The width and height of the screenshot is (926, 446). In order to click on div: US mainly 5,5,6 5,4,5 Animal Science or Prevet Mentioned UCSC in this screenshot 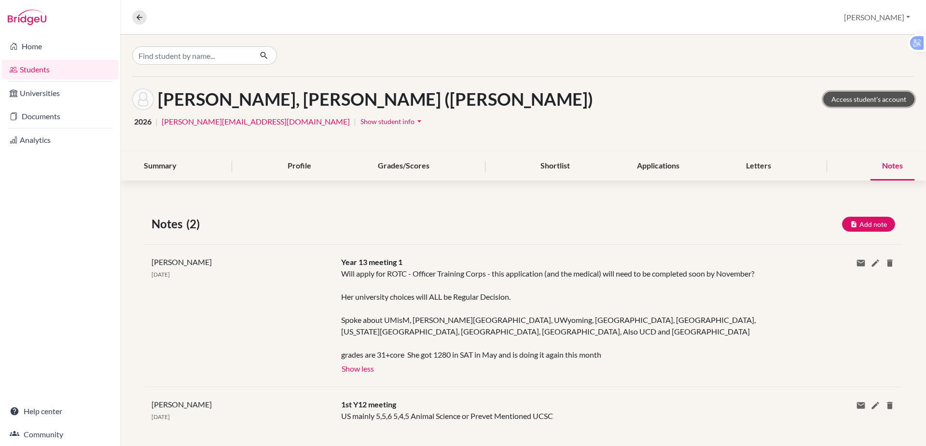, I will do `click(555, 410)`.